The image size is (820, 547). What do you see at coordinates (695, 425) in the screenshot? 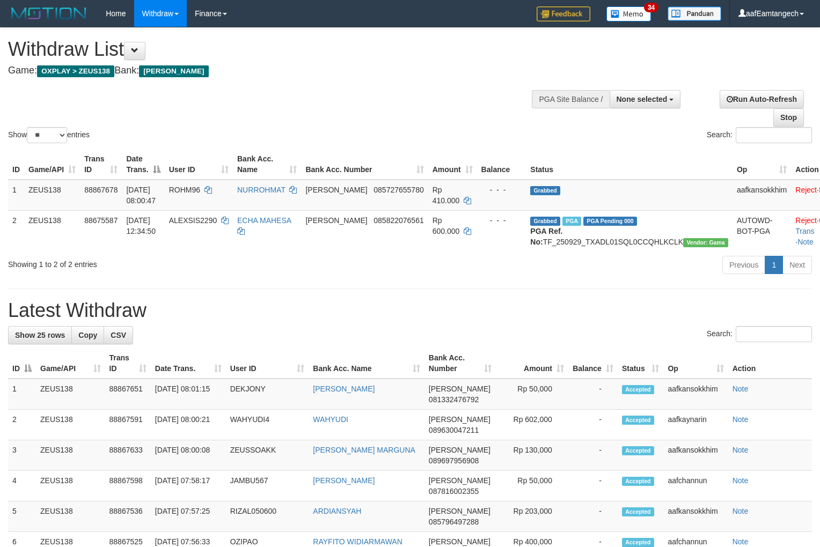
I see `td: aafkaynarin` at bounding box center [695, 425].